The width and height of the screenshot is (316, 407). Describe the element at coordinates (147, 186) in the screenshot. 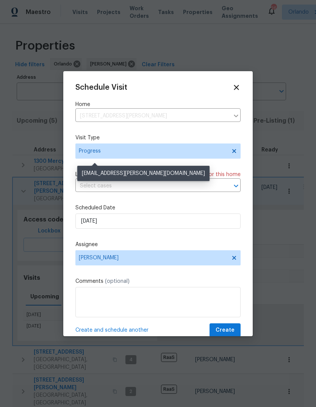

I see `input: Select cases` at that location.